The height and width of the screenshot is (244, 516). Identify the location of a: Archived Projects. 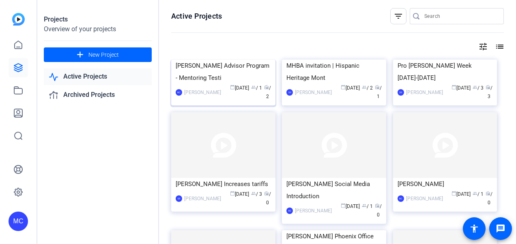
(98, 95).